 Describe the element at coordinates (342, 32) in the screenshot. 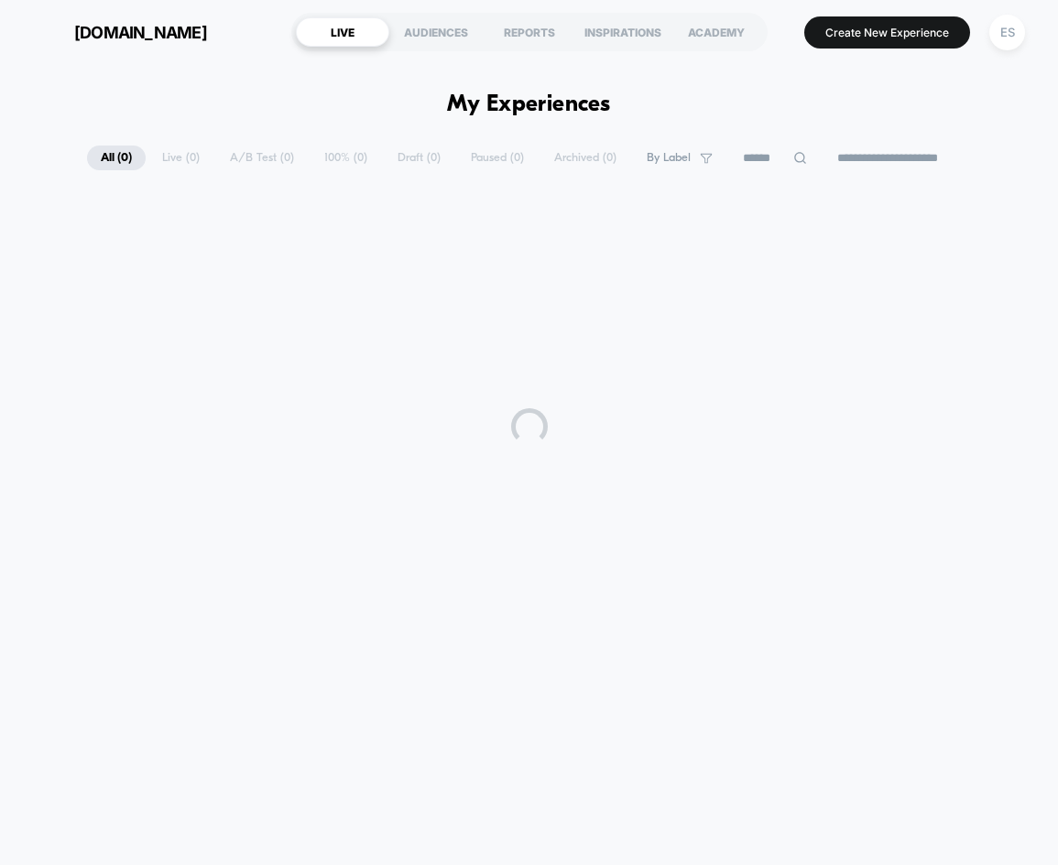

I see `div: LIVE` at that location.